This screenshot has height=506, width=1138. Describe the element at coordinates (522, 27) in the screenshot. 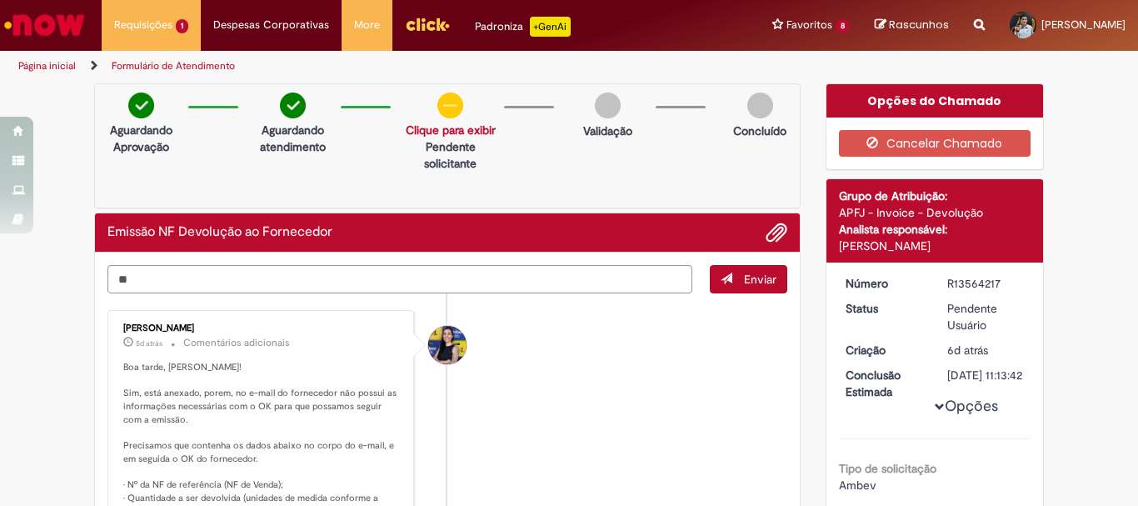

I see `div: Padroniza` at that location.